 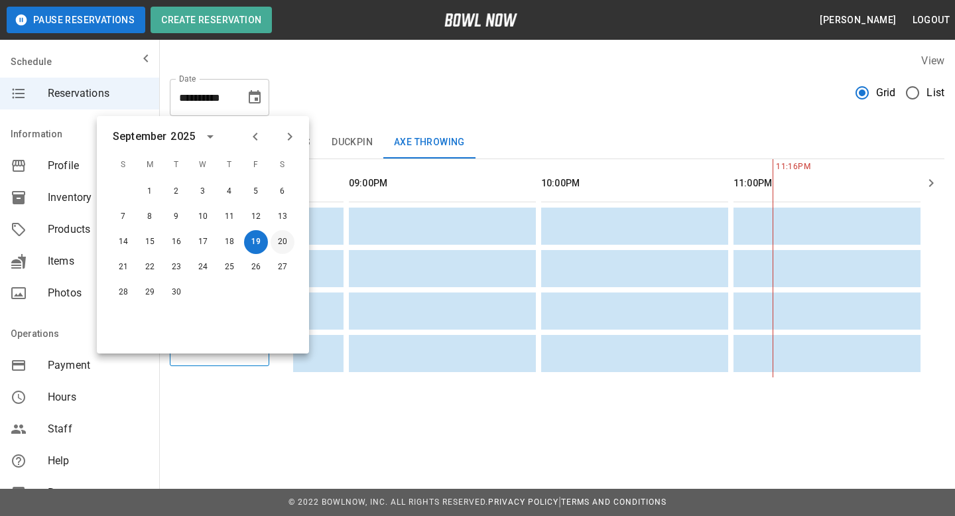 What do you see at coordinates (282, 217) in the screenshot?
I see `button: Sep 13, 2025` at bounding box center [282, 217].